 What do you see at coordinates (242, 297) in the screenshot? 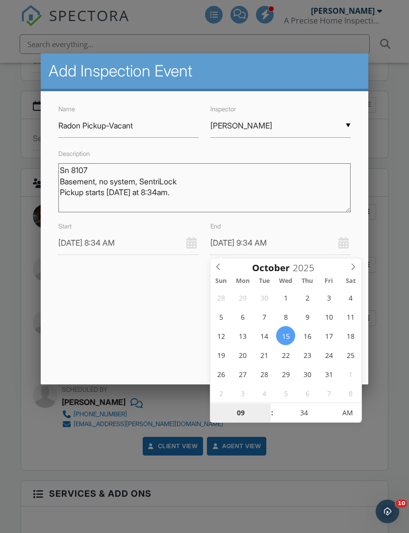
I see `span: September 29, 2025` at bounding box center [242, 297].